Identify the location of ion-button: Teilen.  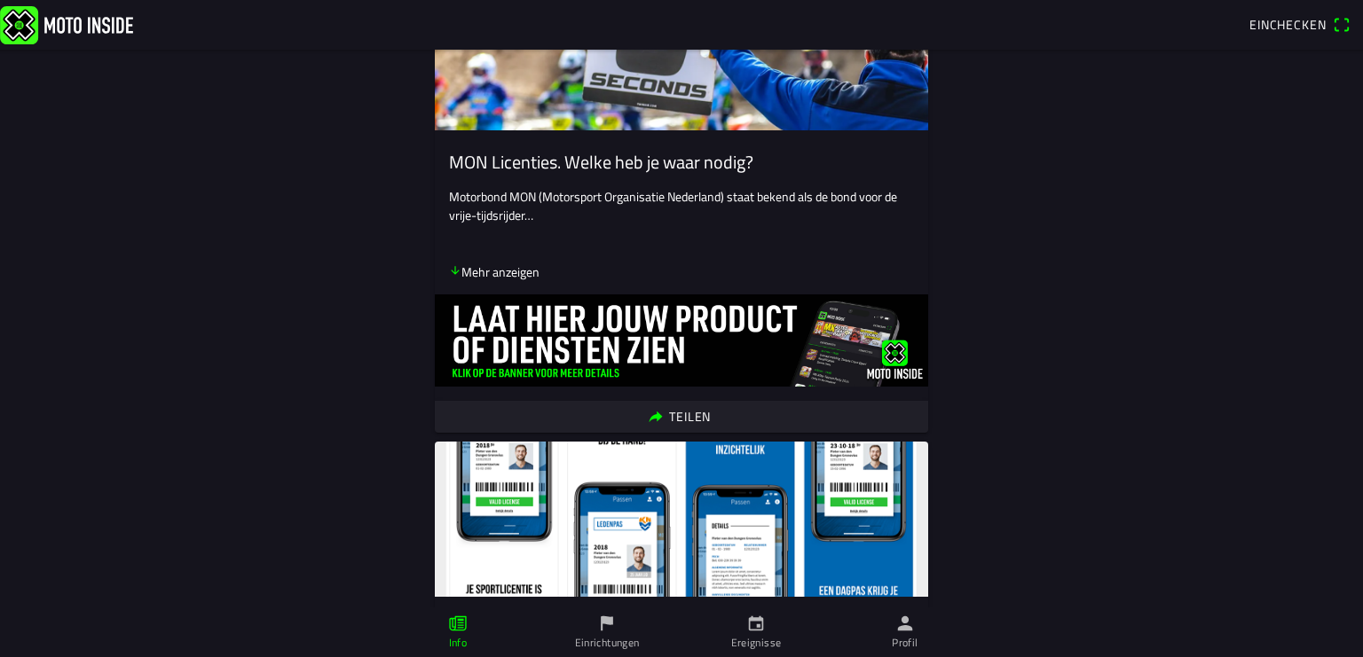
(681, 417).